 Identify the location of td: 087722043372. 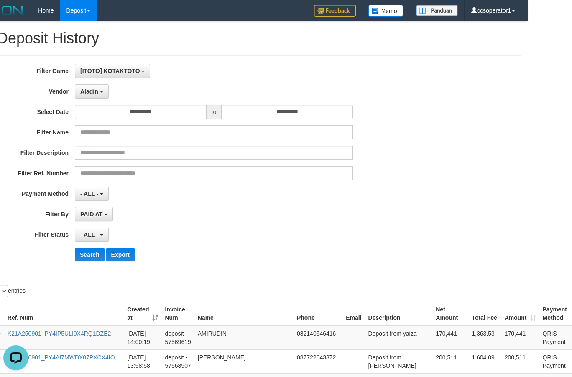
(318, 361).